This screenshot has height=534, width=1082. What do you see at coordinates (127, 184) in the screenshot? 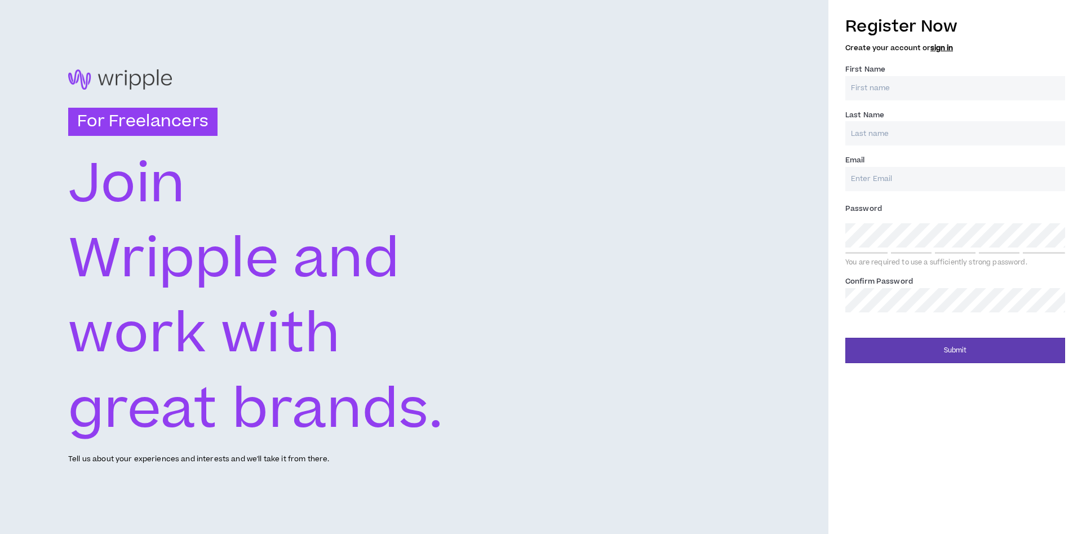
I see `text: Join` at bounding box center [127, 184].